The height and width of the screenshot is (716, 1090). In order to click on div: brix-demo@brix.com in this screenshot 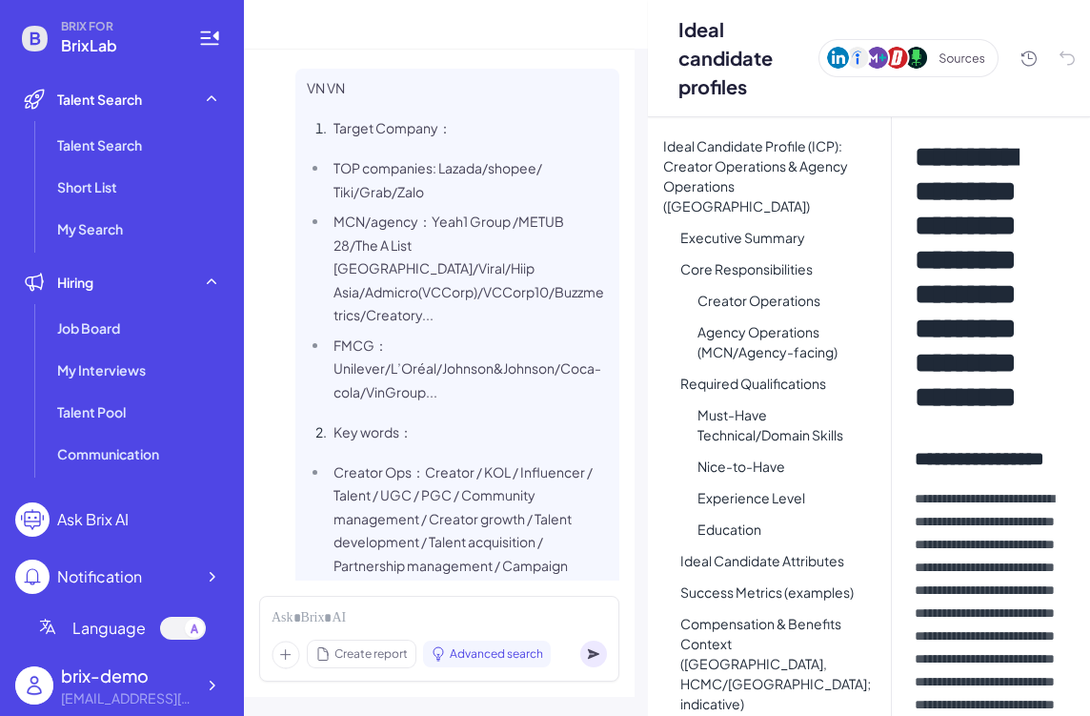, I will do `click(128, 698)`.